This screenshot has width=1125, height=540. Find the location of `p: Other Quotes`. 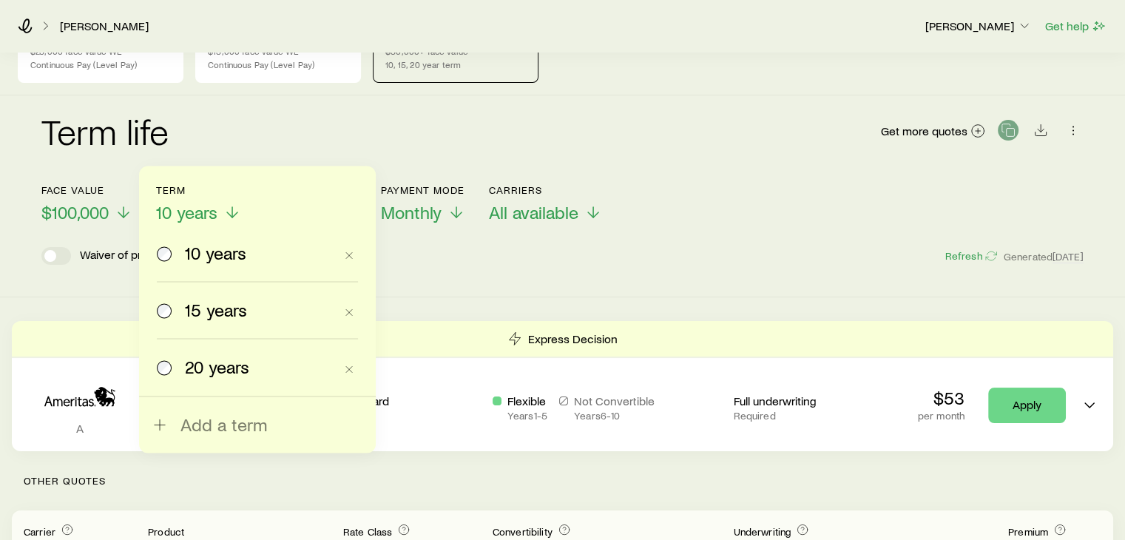

p: Other Quotes is located at coordinates (562, 481).